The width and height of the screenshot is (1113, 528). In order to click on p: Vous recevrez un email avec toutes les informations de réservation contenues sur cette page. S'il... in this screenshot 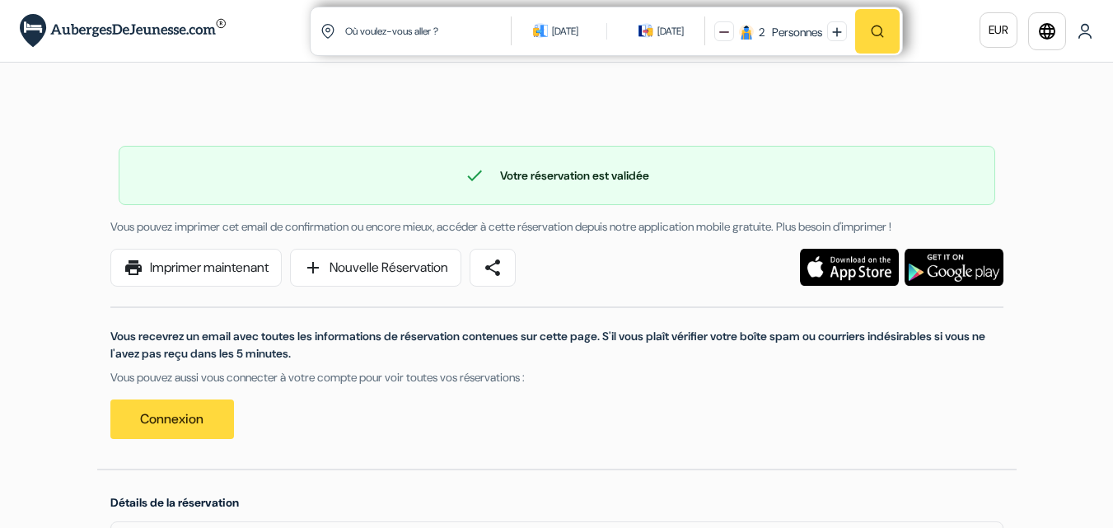, I will do `click(557, 345)`.